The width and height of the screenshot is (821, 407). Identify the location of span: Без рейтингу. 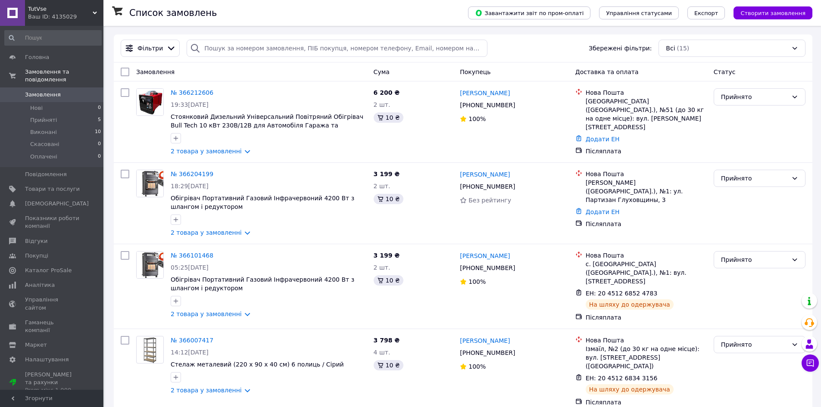
(490, 201).